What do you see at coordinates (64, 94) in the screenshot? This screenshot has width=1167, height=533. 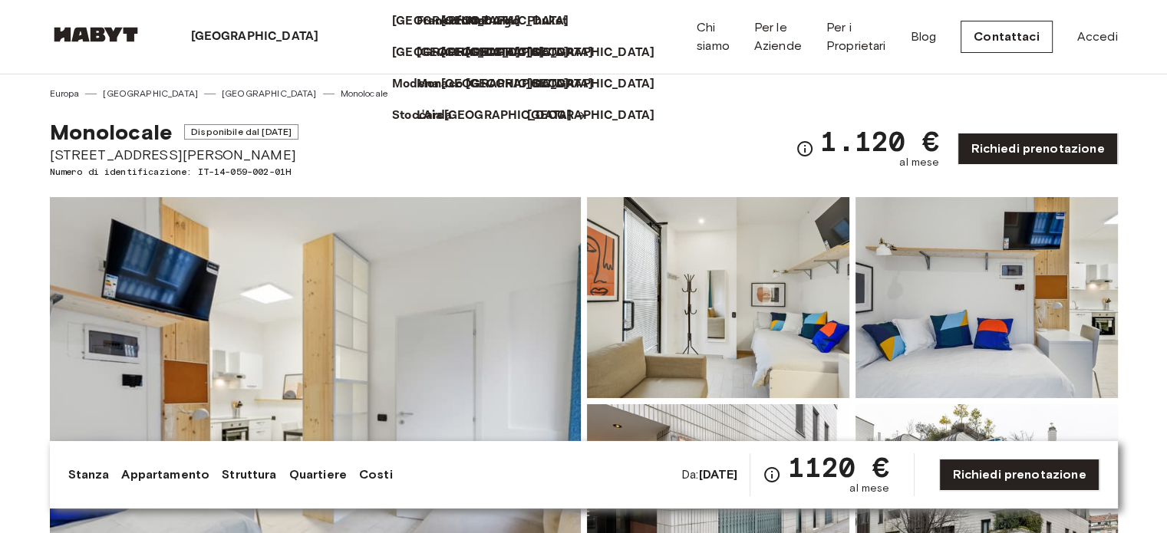 I see `a: Europa` at bounding box center [64, 94].